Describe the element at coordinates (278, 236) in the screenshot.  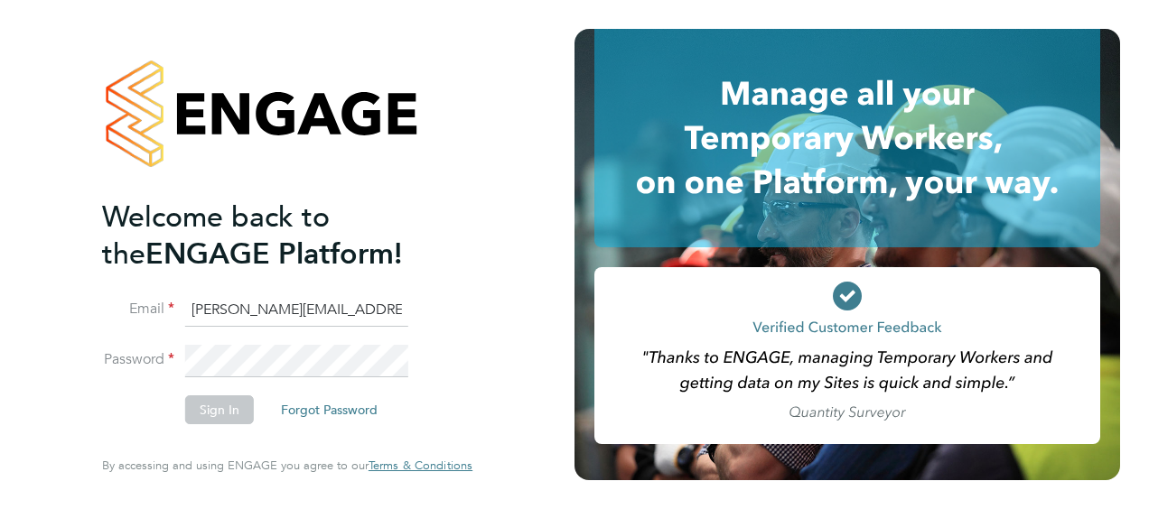
I see `h2: ENGAGE Platform!` at that location.